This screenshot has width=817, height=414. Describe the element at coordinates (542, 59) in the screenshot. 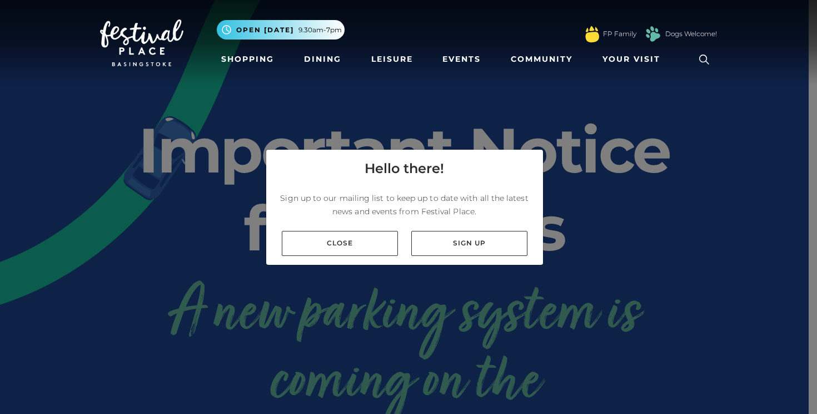

I see `a: Community` at that location.